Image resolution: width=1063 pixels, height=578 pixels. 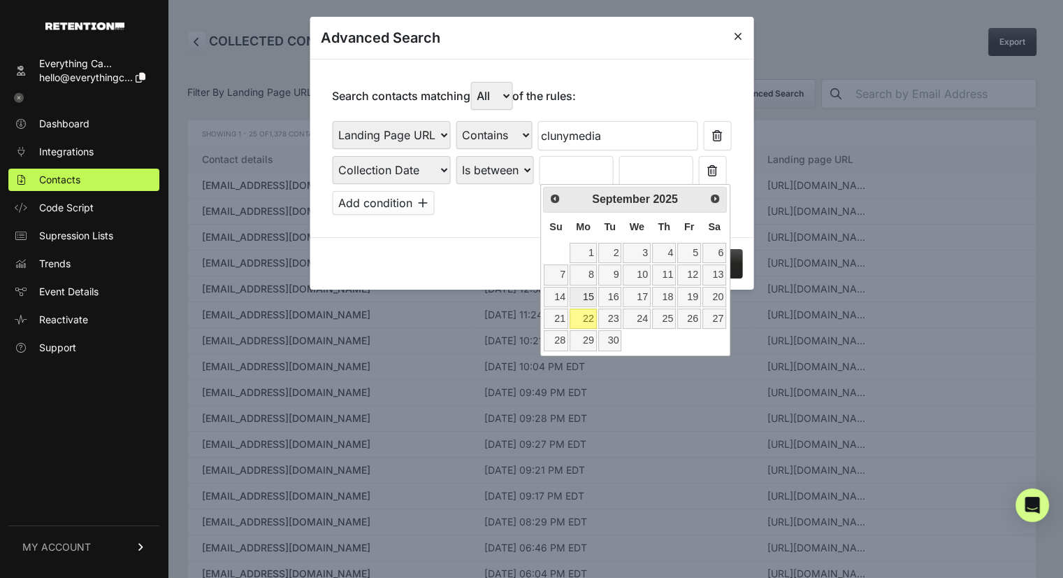 I want to click on a: Prev, so click(x=555, y=199).